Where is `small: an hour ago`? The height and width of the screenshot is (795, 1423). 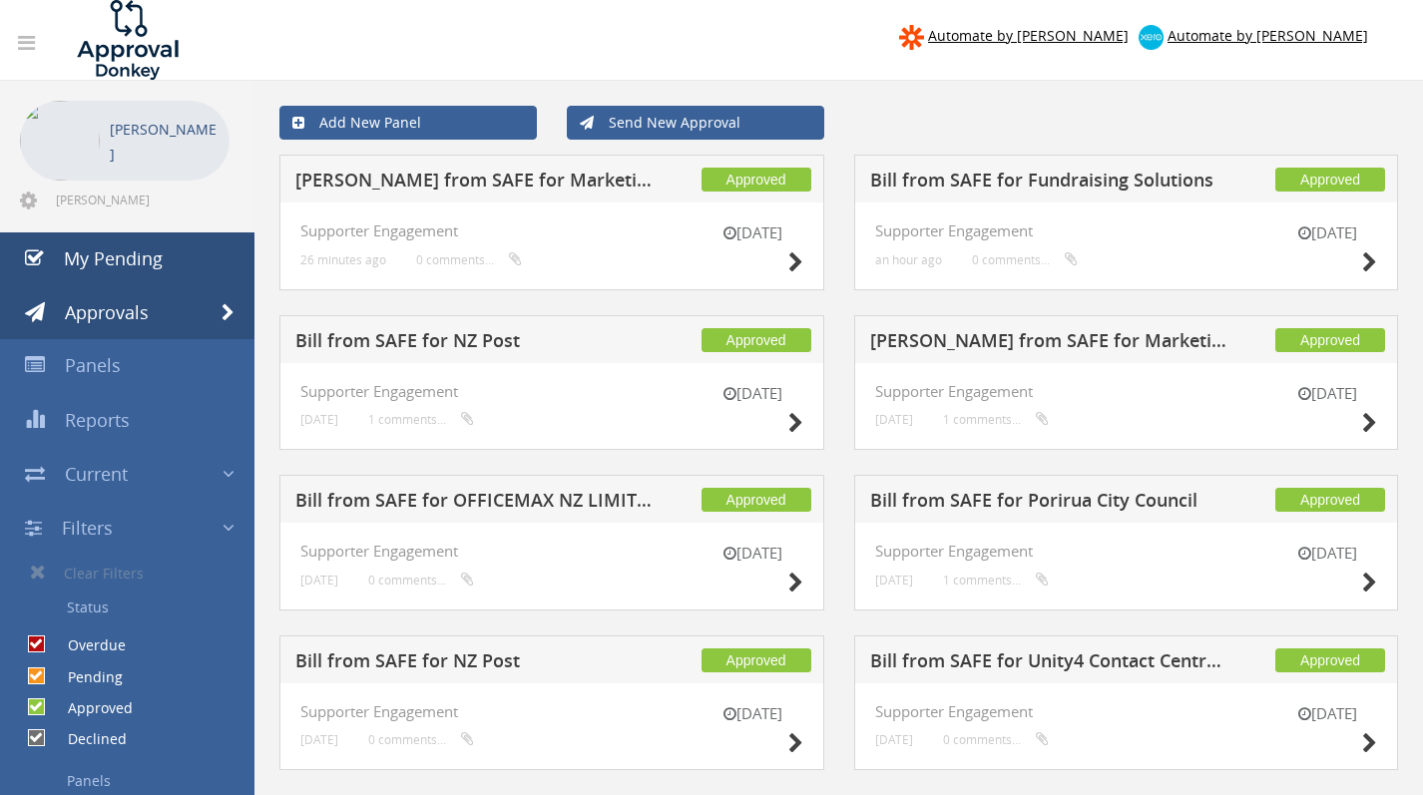 small: an hour ago is located at coordinates (908, 259).